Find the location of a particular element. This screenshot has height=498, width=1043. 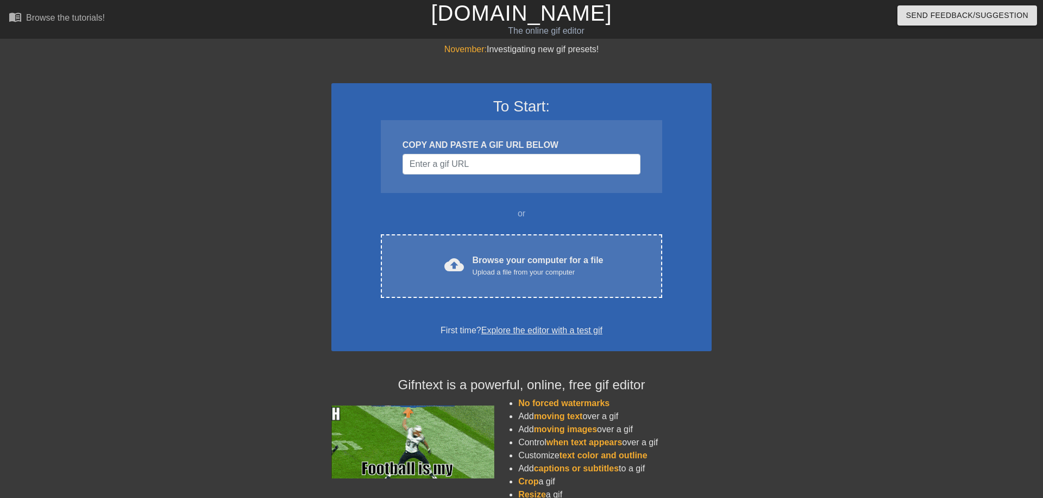

div: Upload a file from your computer is located at coordinates (538, 272).